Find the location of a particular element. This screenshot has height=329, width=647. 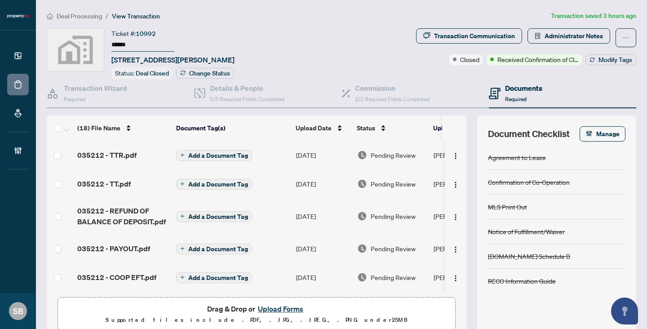

th: Upload Date is located at coordinates (322, 128).